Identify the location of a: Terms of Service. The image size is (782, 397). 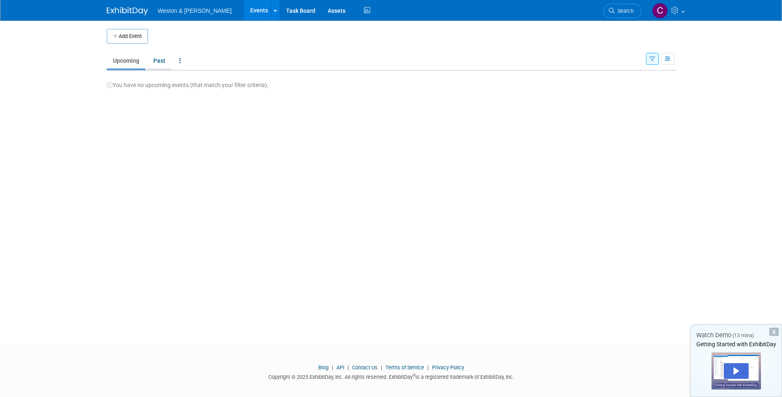
(405, 367).